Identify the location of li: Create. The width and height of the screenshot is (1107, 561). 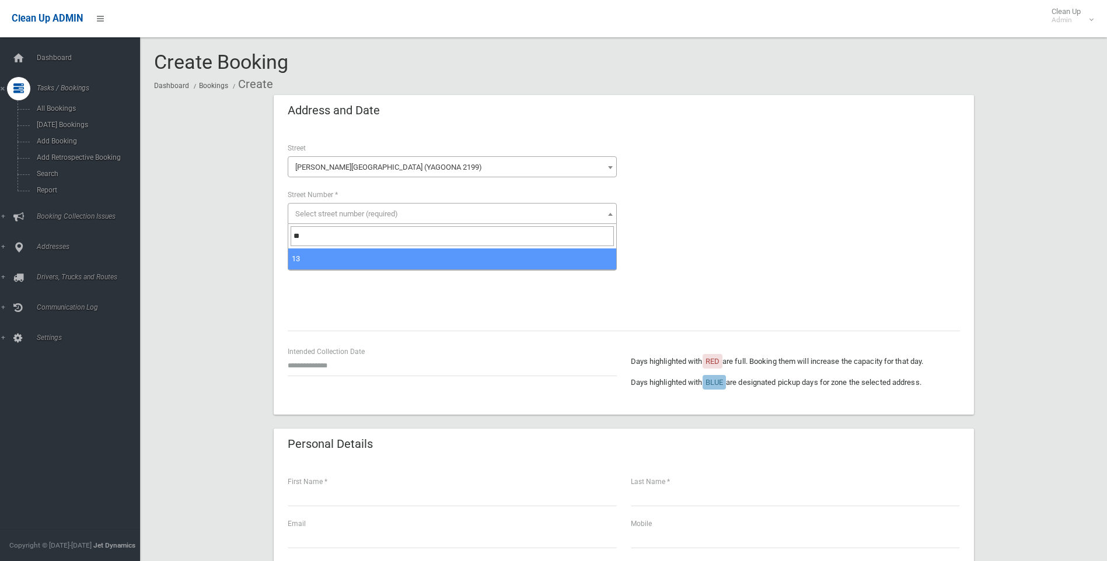
(251, 84).